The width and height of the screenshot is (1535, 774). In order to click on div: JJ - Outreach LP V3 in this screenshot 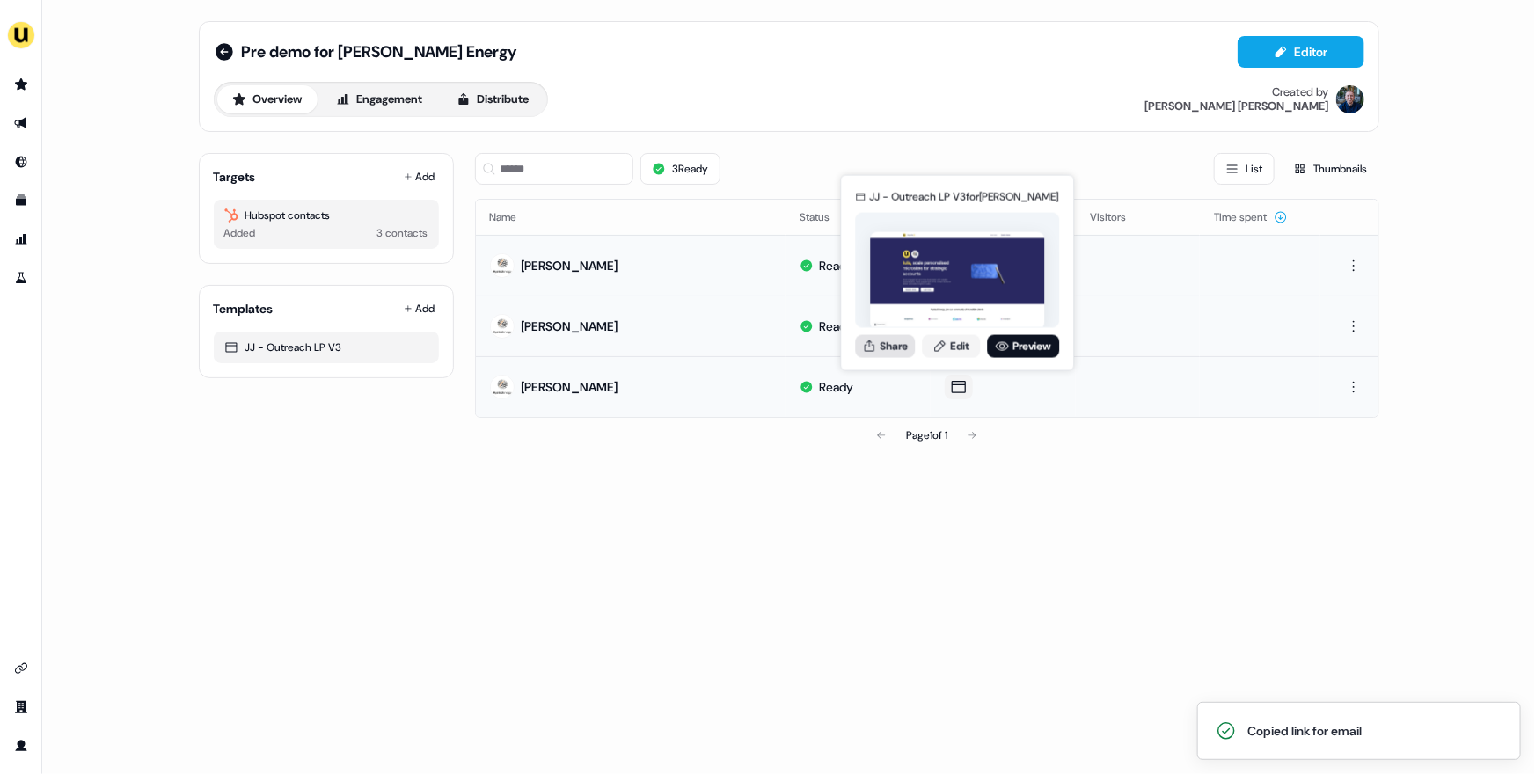, I will do `click(326, 348)`.